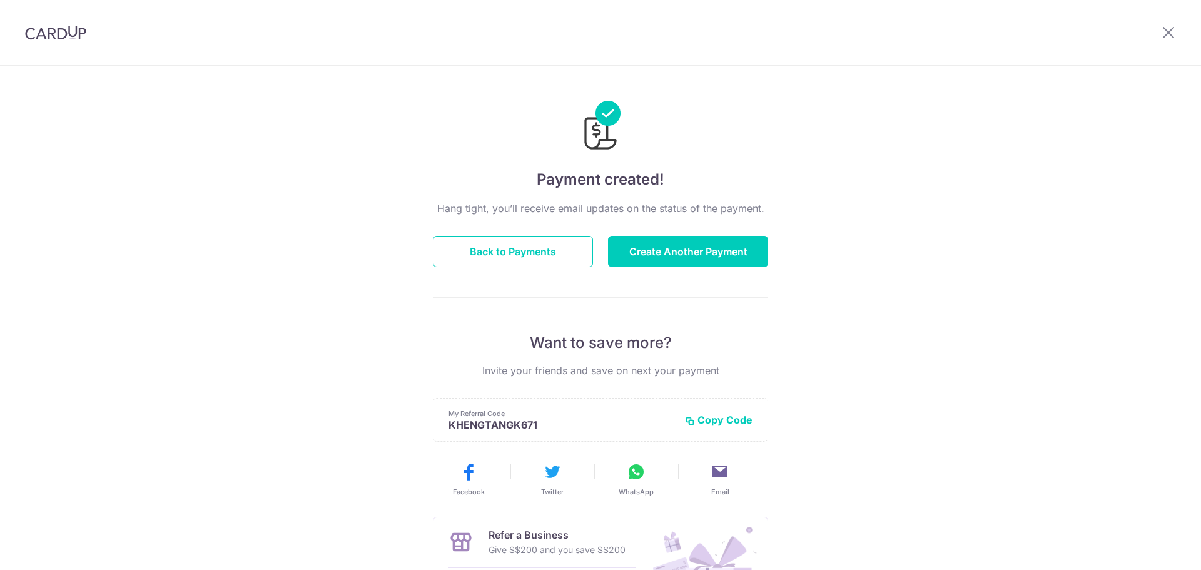  I want to click on button: Email, so click(720, 479).